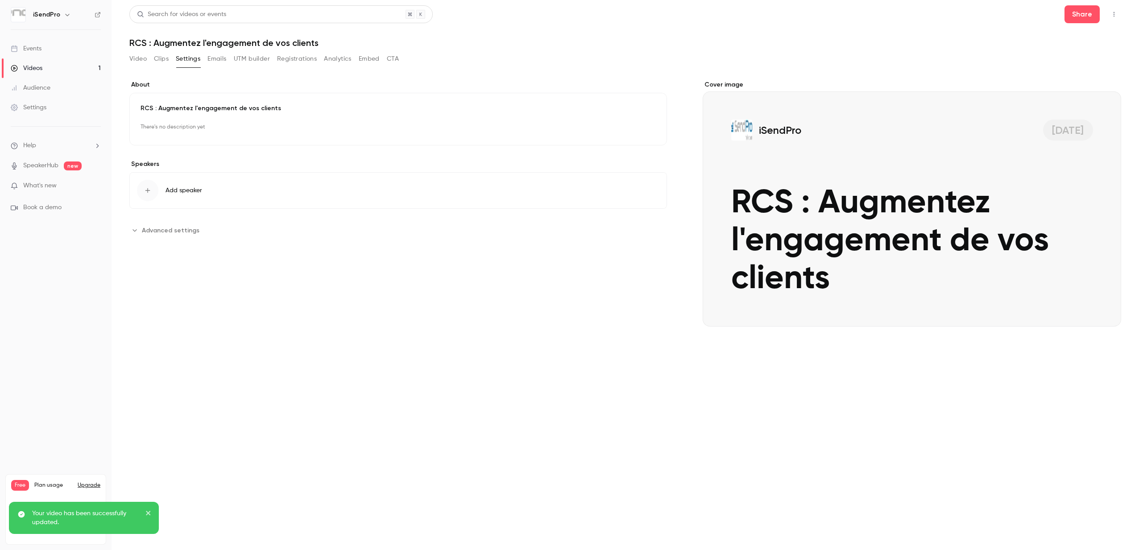  I want to click on button: close, so click(149, 515).